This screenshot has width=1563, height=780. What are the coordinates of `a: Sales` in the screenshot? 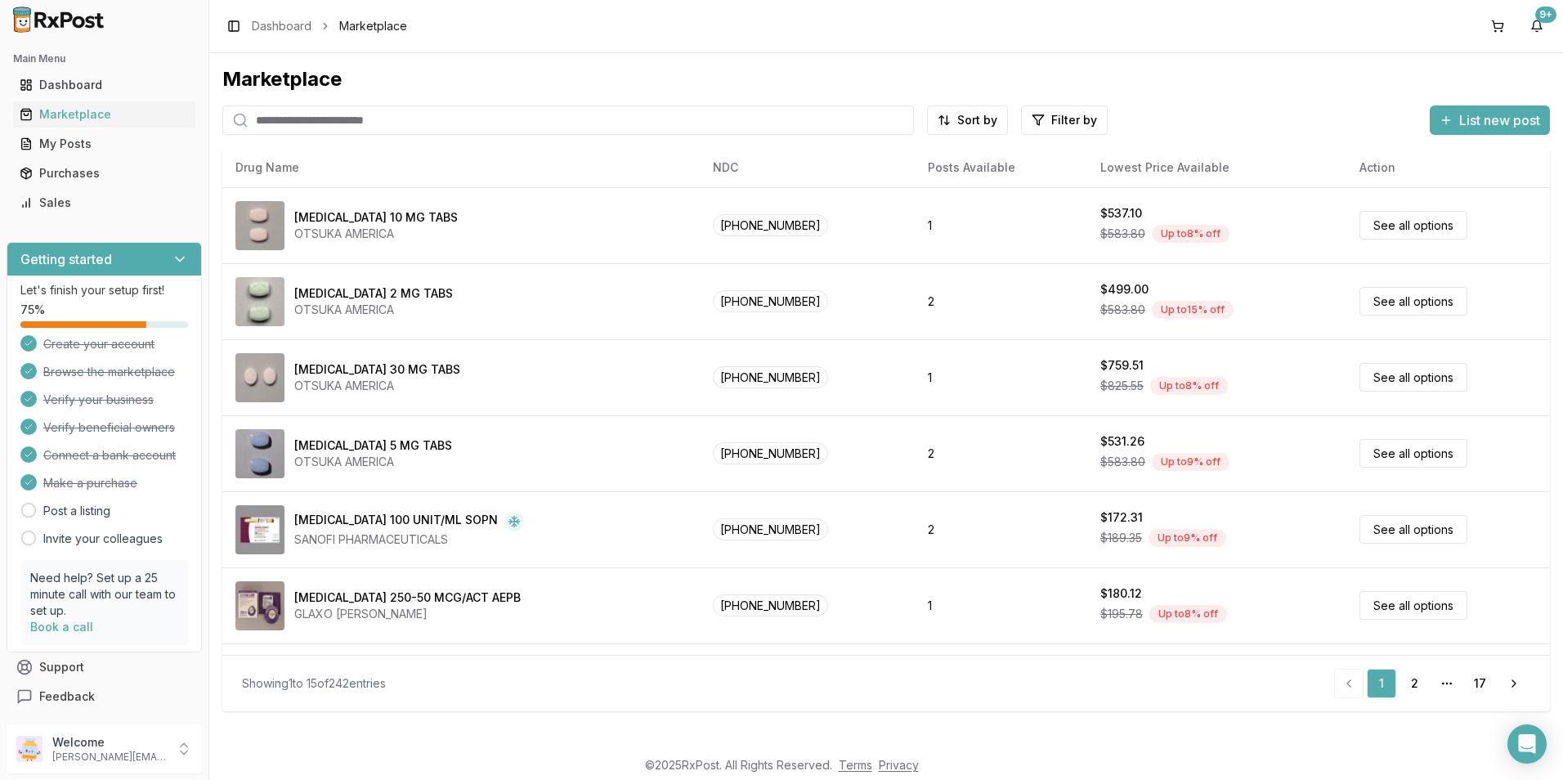 It's located at (104, 203).